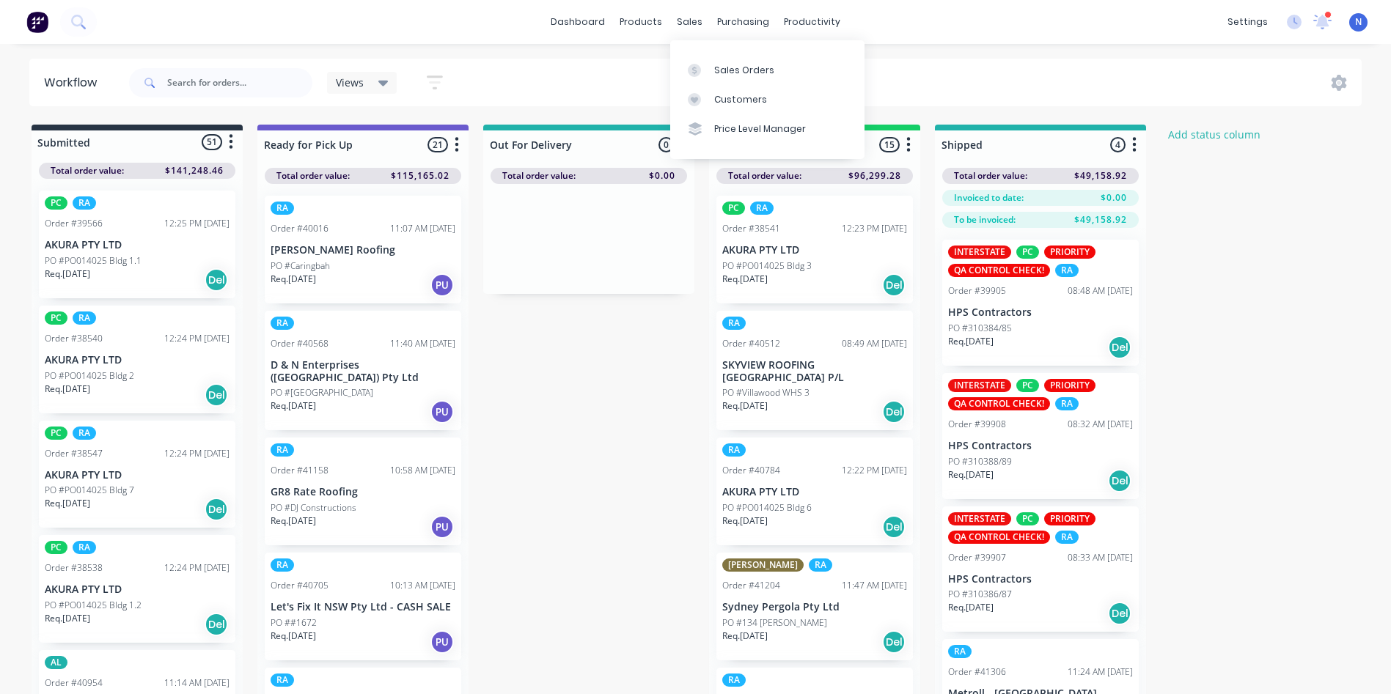 This screenshot has width=1391, height=694. What do you see at coordinates (420, 176) in the screenshot?
I see `span: $115,165.02` at bounding box center [420, 176].